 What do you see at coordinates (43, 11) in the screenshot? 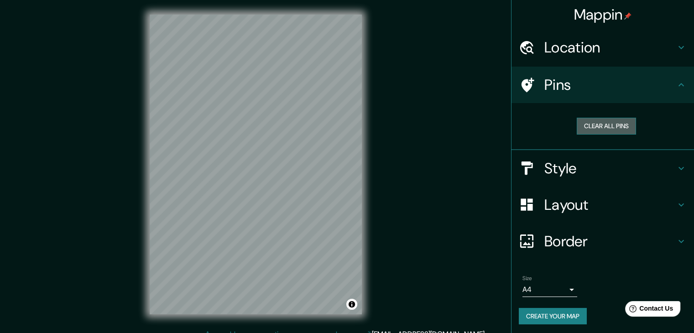
I see `span: Contact Us` at bounding box center [43, 11].